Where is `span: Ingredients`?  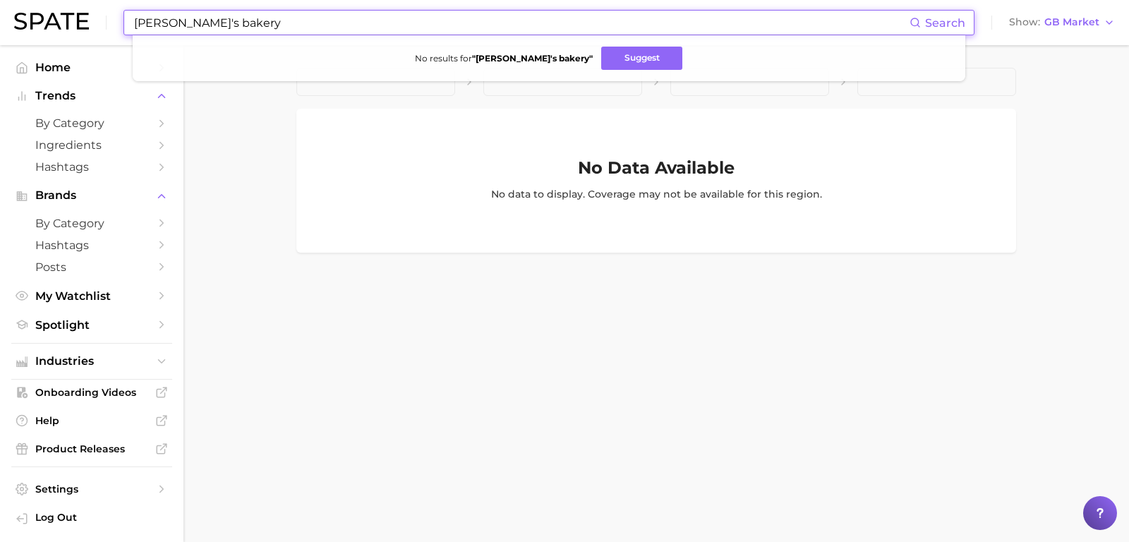
span: Ingredients is located at coordinates (92, 145).